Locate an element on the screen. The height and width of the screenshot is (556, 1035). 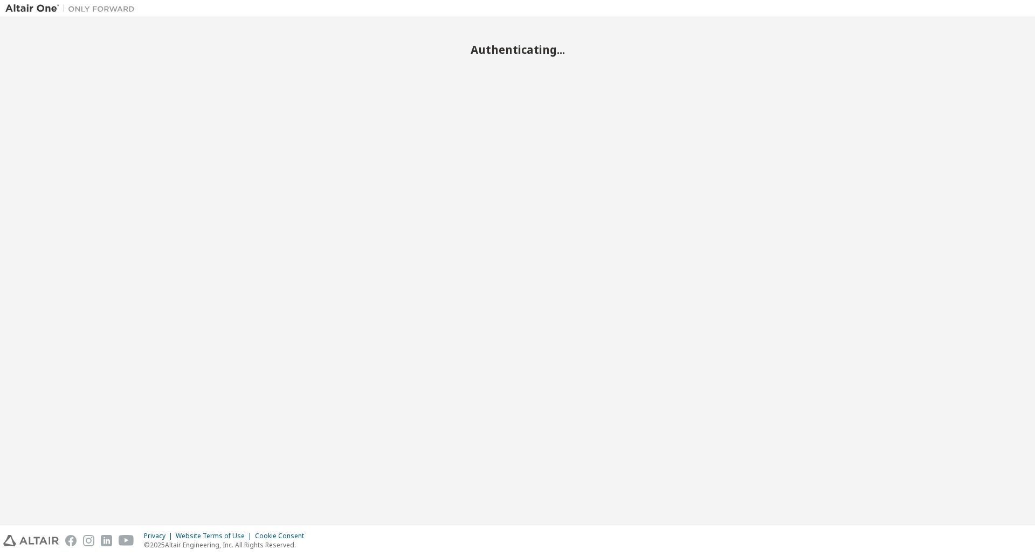
img: altair_logo.svg is located at coordinates (31, 540).